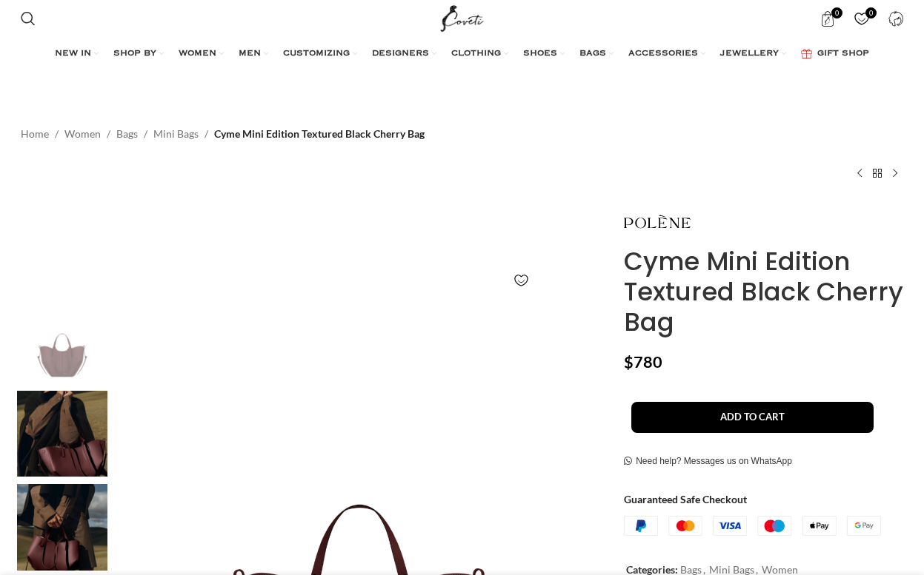 The width and height of the screenshot is (924, 575). What do you see at coordinates (861, 19) in the screenshot?
I see `div: My Wishlist` at bounding box center [861, 19].